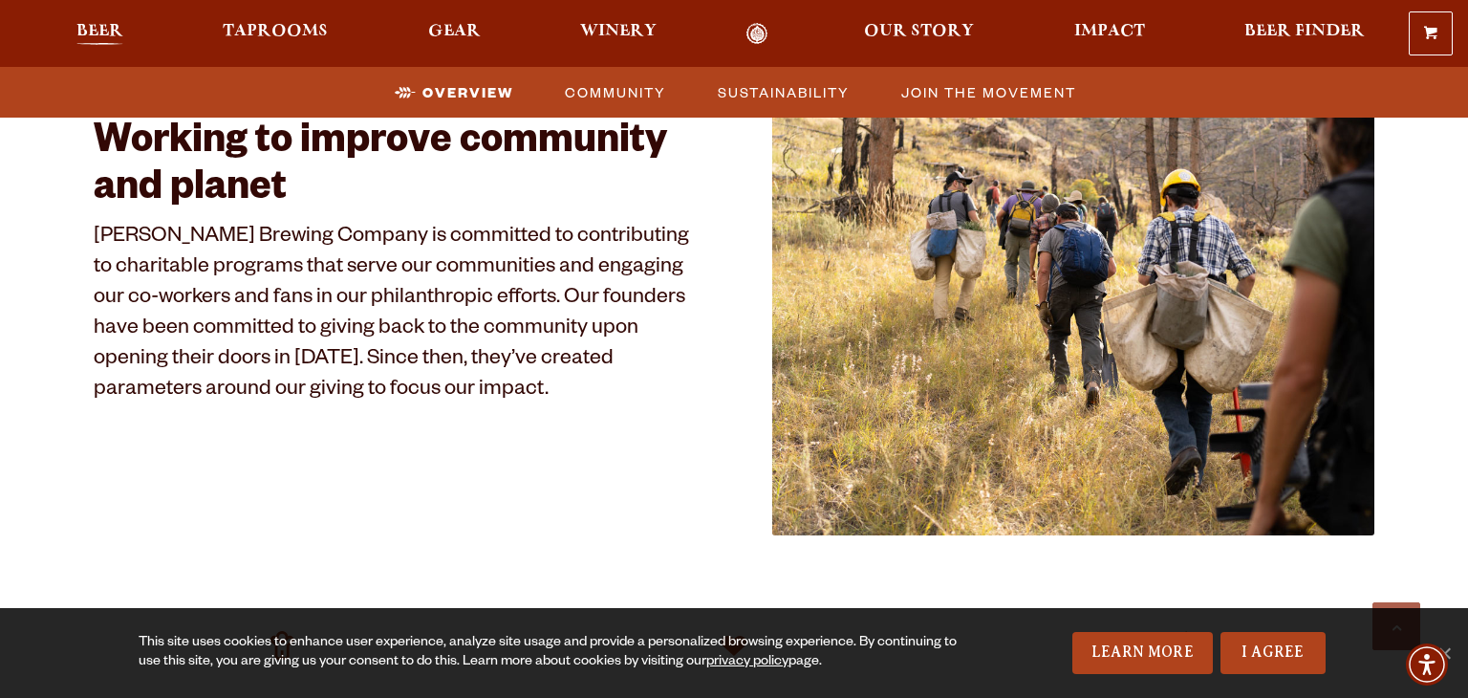  I want to click on a: Learn More, so click(1142, 653).